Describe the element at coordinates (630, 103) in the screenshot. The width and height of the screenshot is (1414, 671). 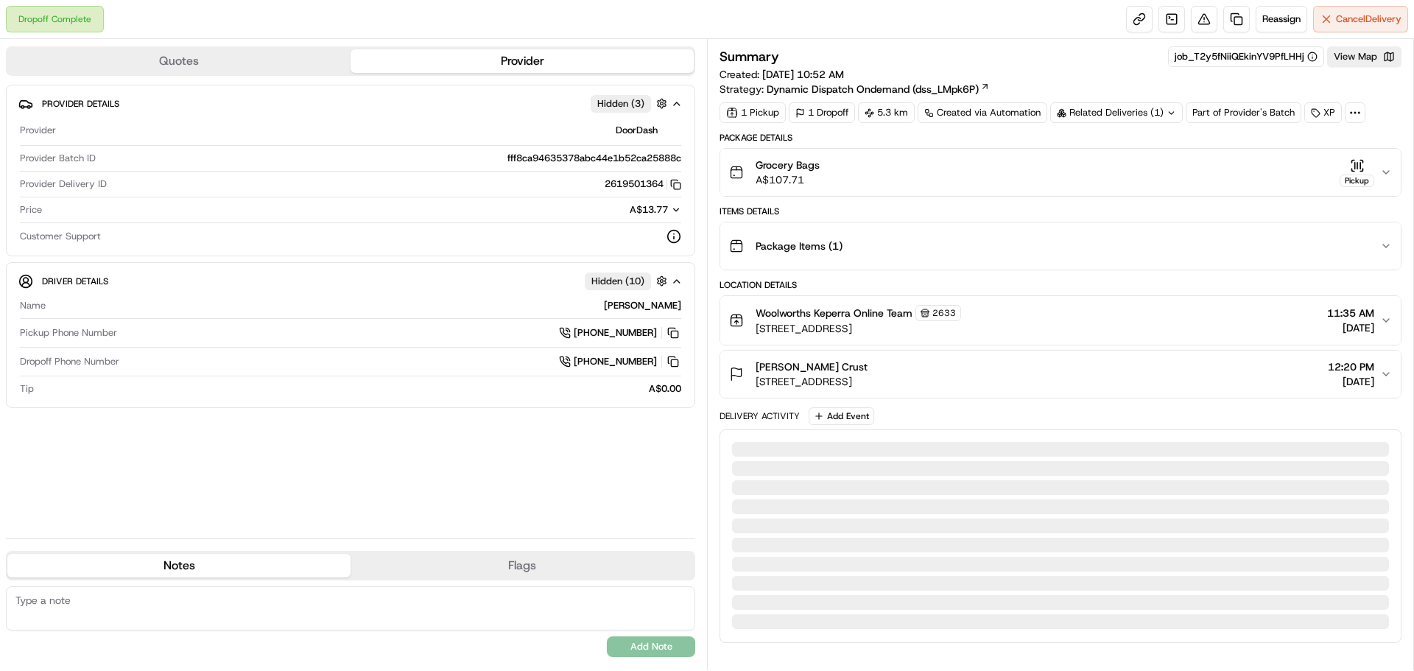
I see `button: Hidden (3)` at that location.